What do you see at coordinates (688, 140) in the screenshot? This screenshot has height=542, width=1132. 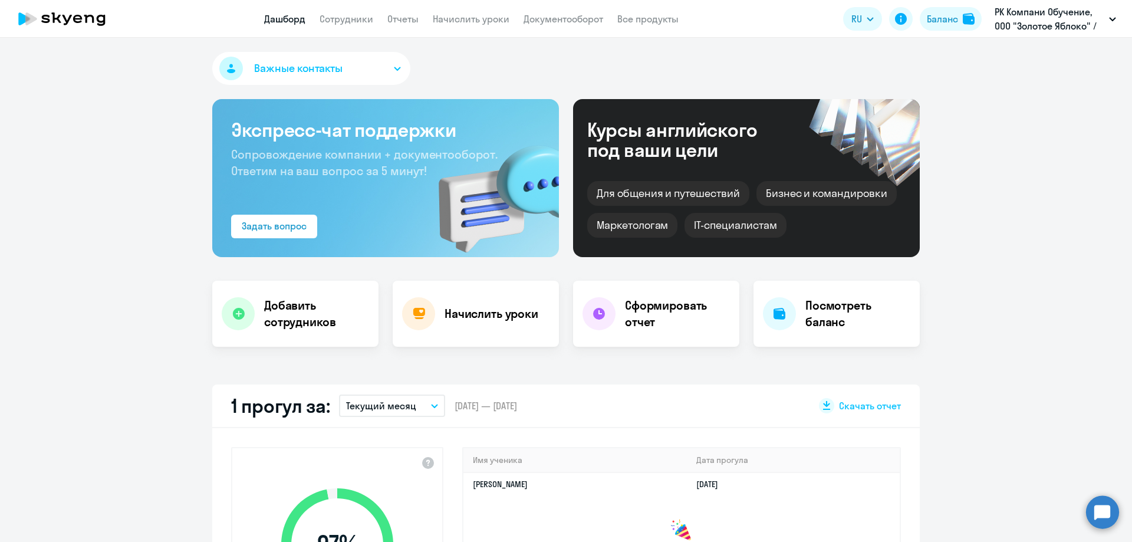 I see `div: Курсы английского под ваши цели` at bounding box center [688, 140].